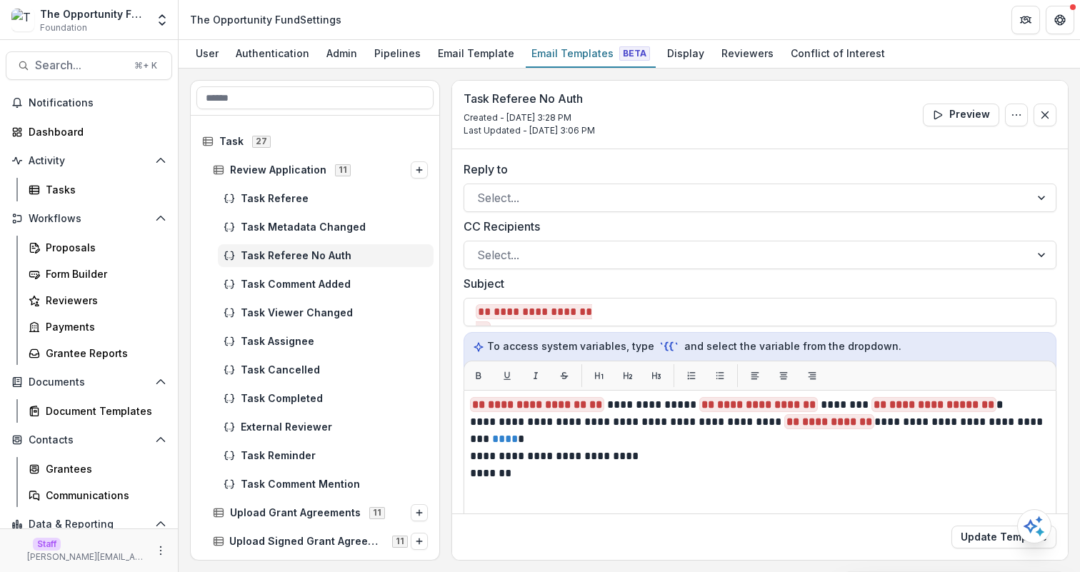 The width and height of the screenshot is (1080, 572). Describe the element at coordinates (103, 274) in the screenshot. I see `div: Form Builder` at that location.